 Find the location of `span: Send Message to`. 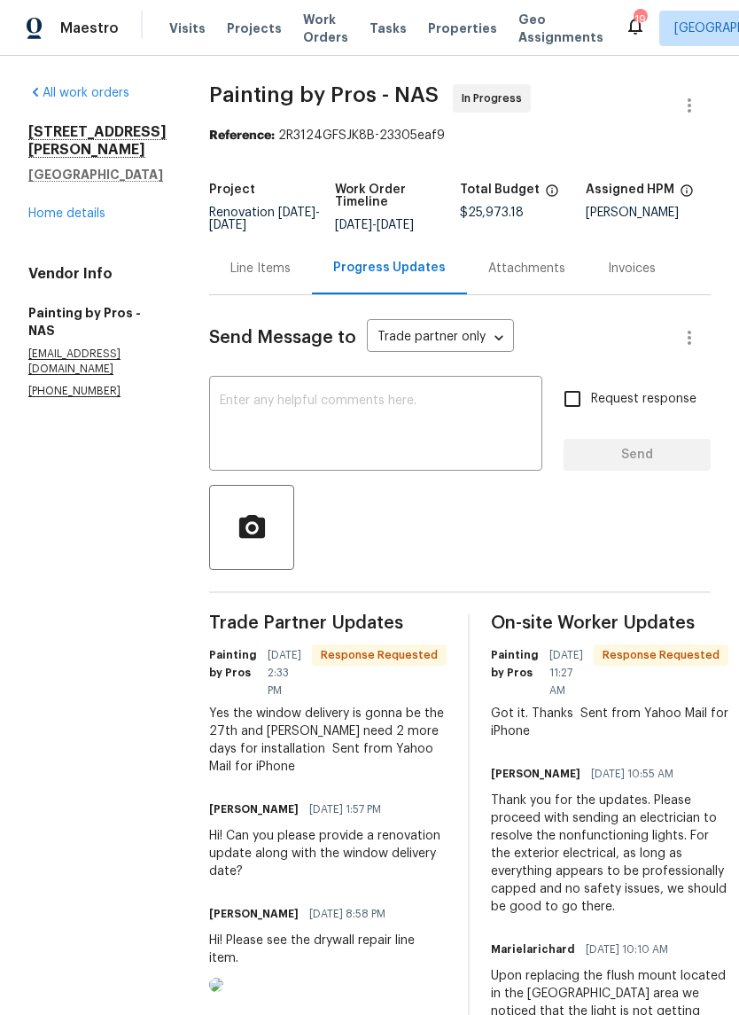

span: Send Message to is located at coordinates (283, 338).